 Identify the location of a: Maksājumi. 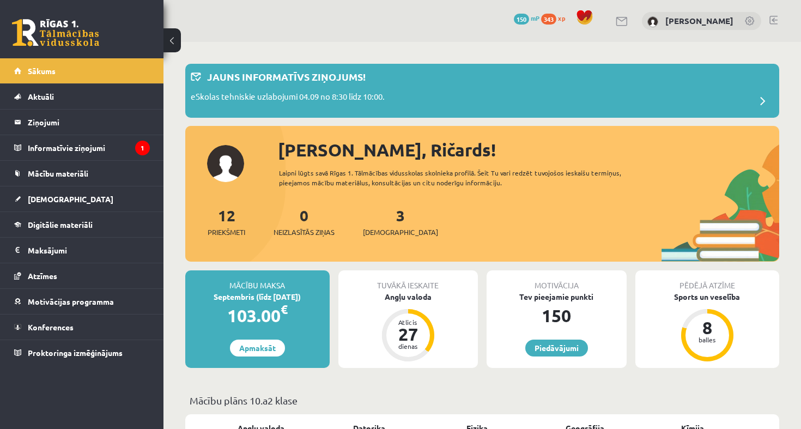
(82, 250).